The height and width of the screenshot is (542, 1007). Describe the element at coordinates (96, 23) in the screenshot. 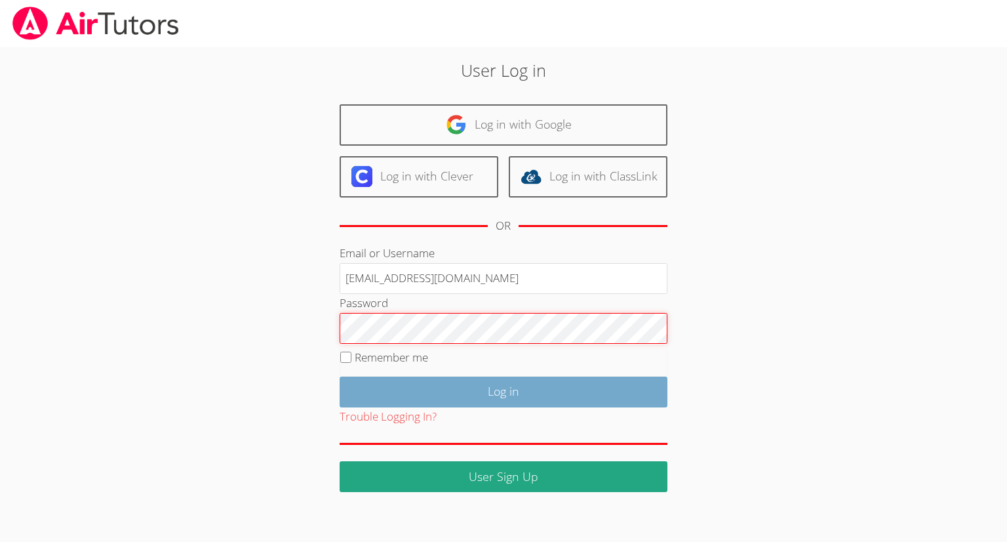

I see `img: airtutors_banner-c4298cdbf04f3fff15de1276eac7730deb9818008684d7c2e4769d2f7ddbe033.png` at that location.